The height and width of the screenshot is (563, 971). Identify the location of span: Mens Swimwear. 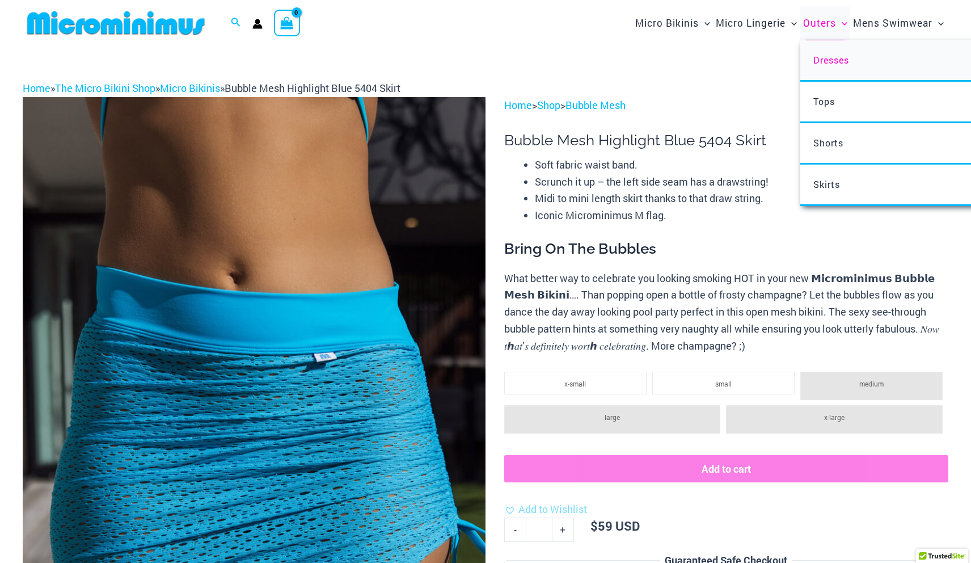
(893, 23).